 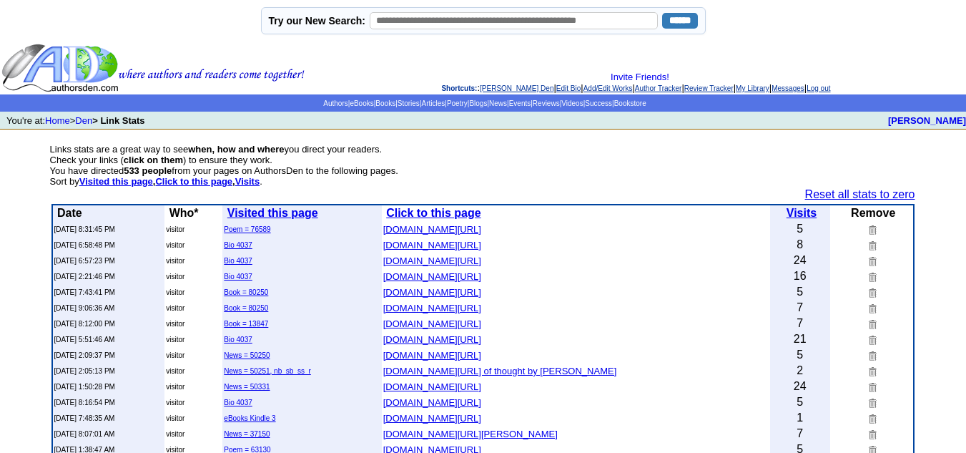 I want to click on td: 24, so click(x=800, y=386).